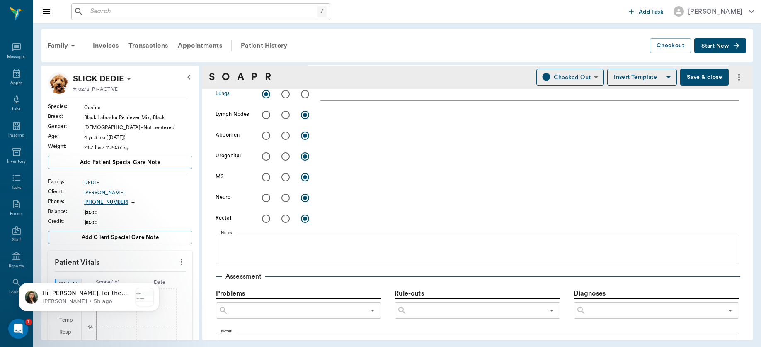 This screenshot has height=347, width=761. Describe the element at coordinates (66, 106) in the screenshot. I see `div: Species :` at that location.